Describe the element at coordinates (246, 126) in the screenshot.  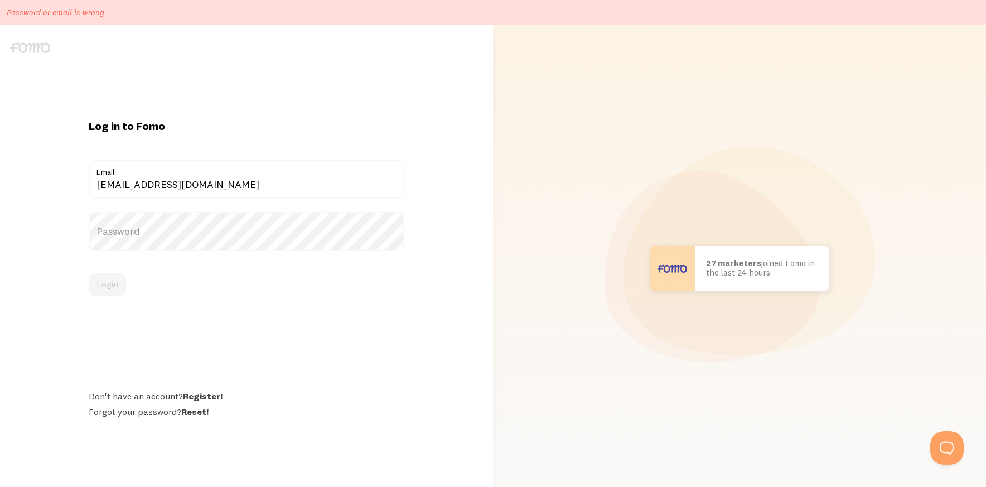
I see `h1: Log in to Fomo` at that location.